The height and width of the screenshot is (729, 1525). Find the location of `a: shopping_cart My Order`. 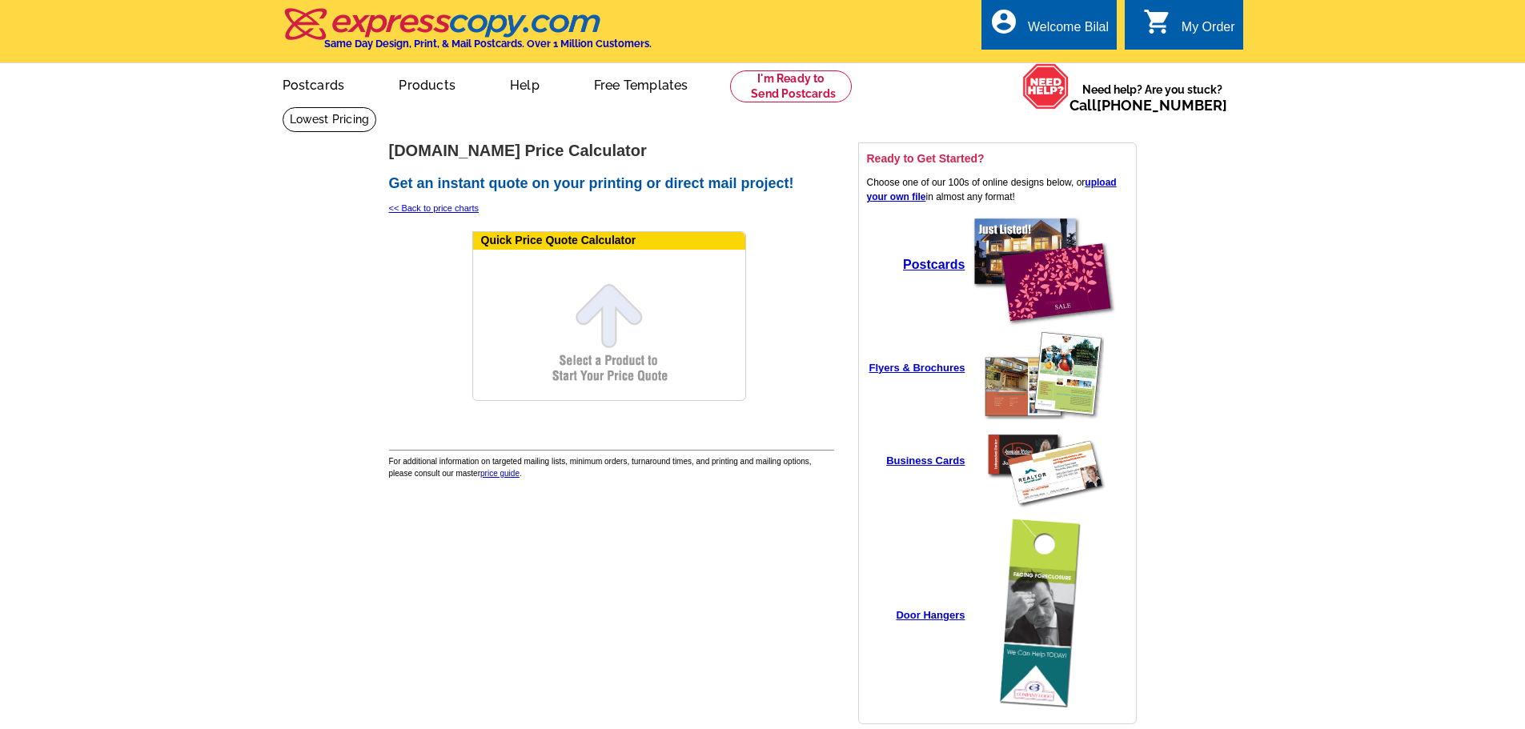

a: shopping_cart My Order is located at coordinates (1189, 27).